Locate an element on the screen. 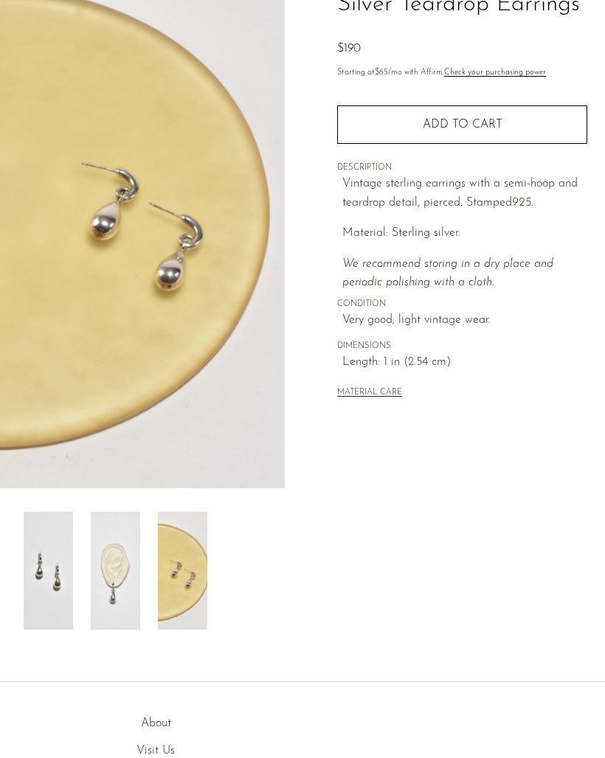 Image resolution: width=605 pixels, height=758 pixels. span: $190 is located at coordinates (349, 49).